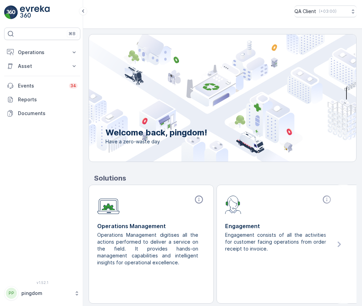  I want to click on p: Engagement consists of all the activities for customer facing operations from order receipt to in..., so click(276, 242).